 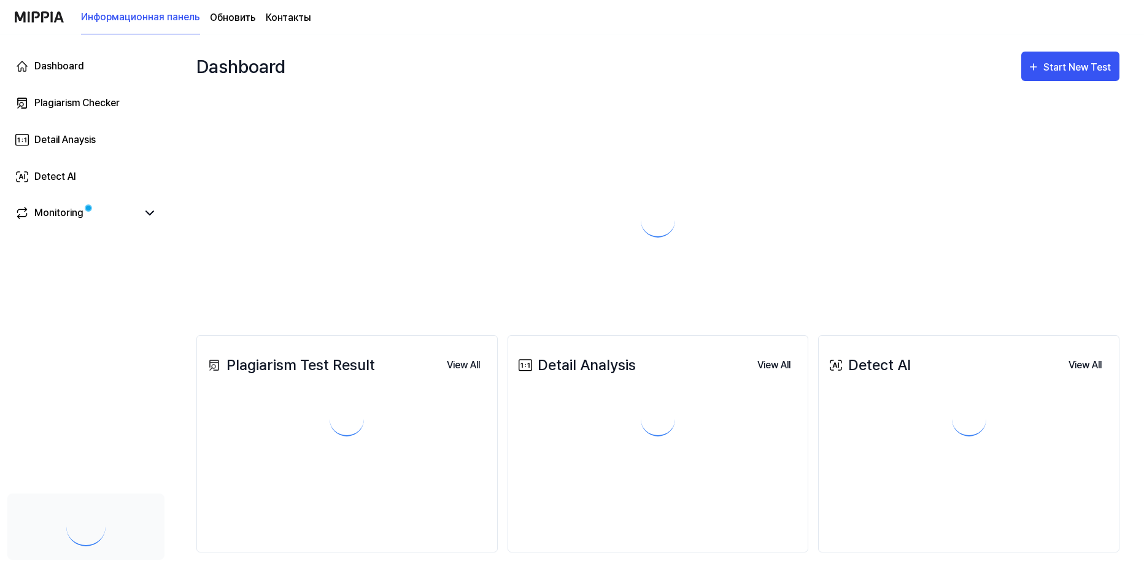 What do you see at coordinates (76, 213) in the screenshot?
I see `a: Monitoring` at bounding box center [76, 213].